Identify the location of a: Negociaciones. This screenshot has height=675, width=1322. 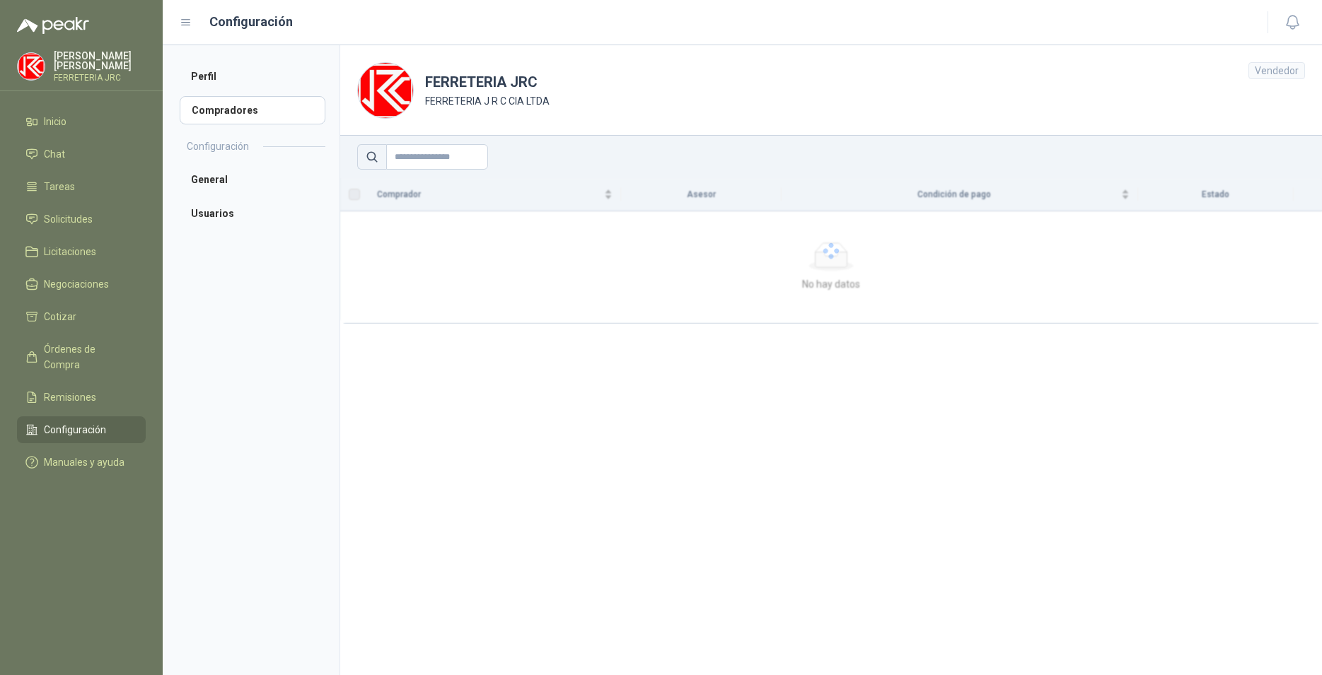
(81, 284).